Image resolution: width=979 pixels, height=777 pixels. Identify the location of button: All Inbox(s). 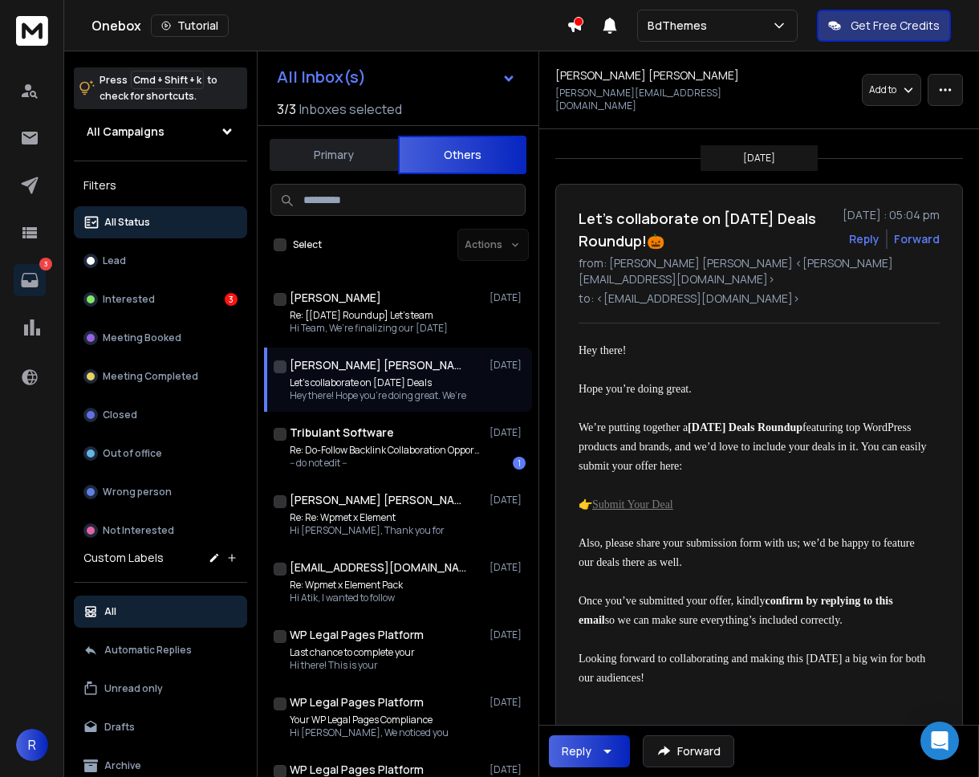
(397, 77).